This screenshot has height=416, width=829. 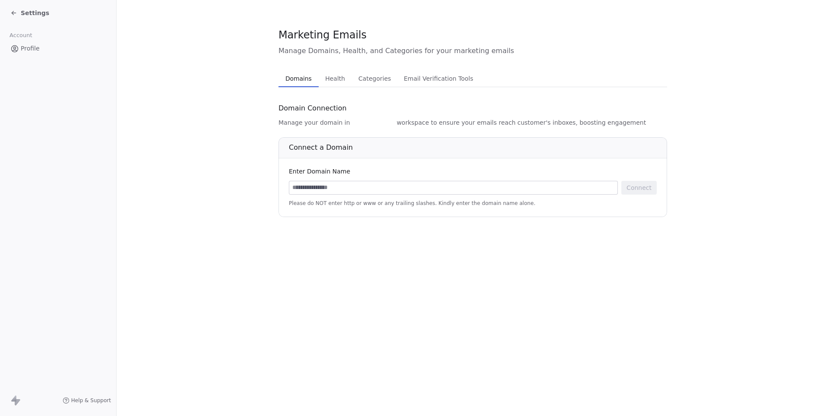 What do you see at coordinates (35, 13) in the screenshot?
I see `span: Settings` at bounding box center [35, 13].